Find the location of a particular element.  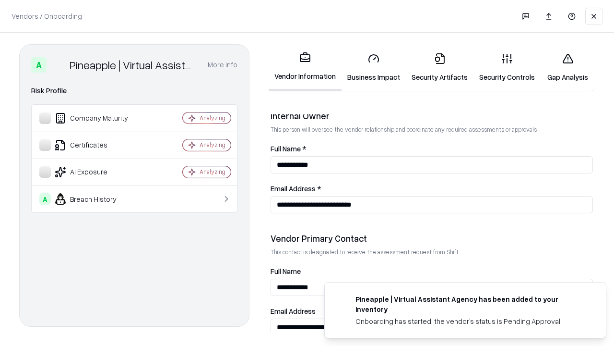

div: Onboarding has started, the vendor's status is Pending Approval. is located at coordinates (469, 321).